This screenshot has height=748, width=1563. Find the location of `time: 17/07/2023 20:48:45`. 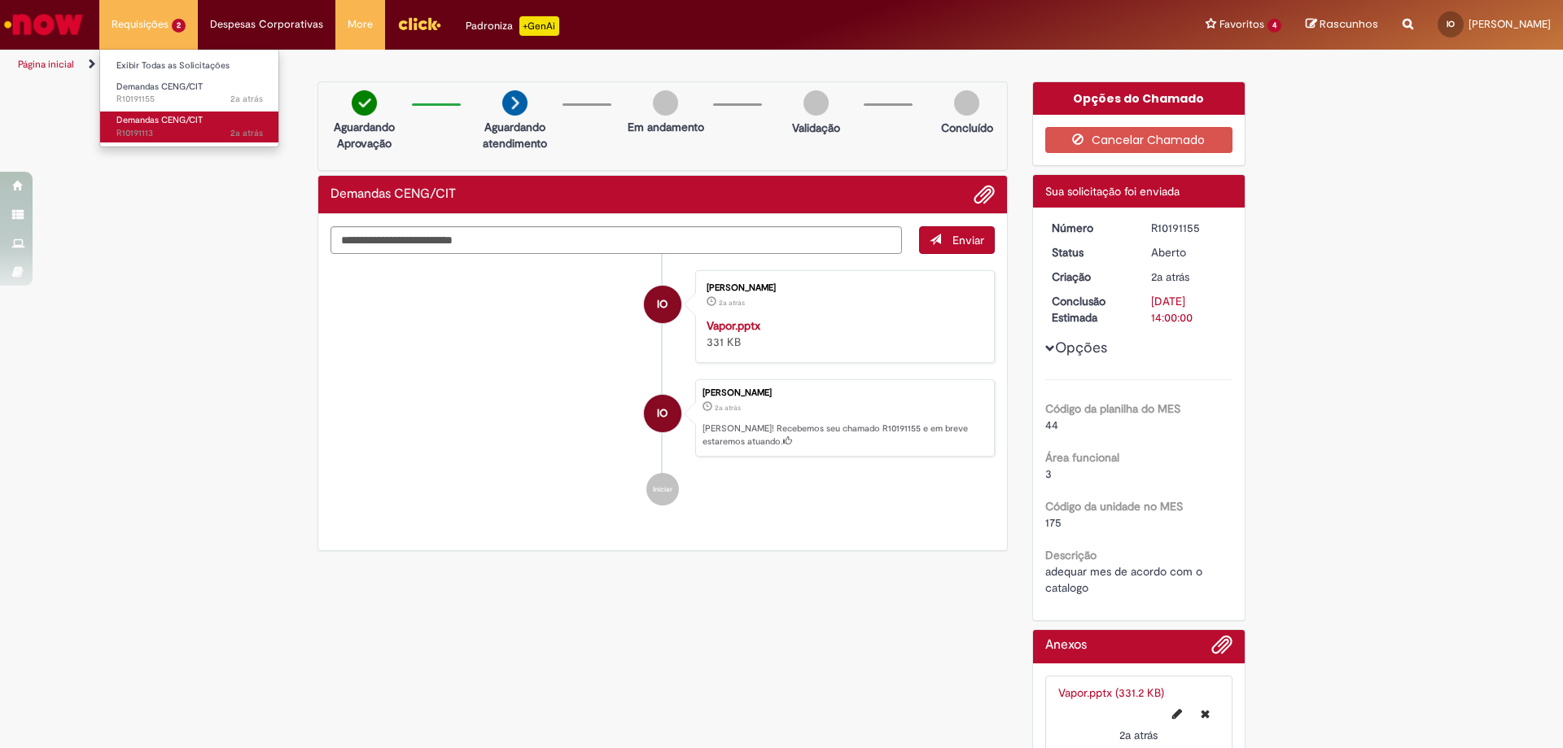

time: 17/07/2023 20:48:45 is located at coordinates (247, 98).